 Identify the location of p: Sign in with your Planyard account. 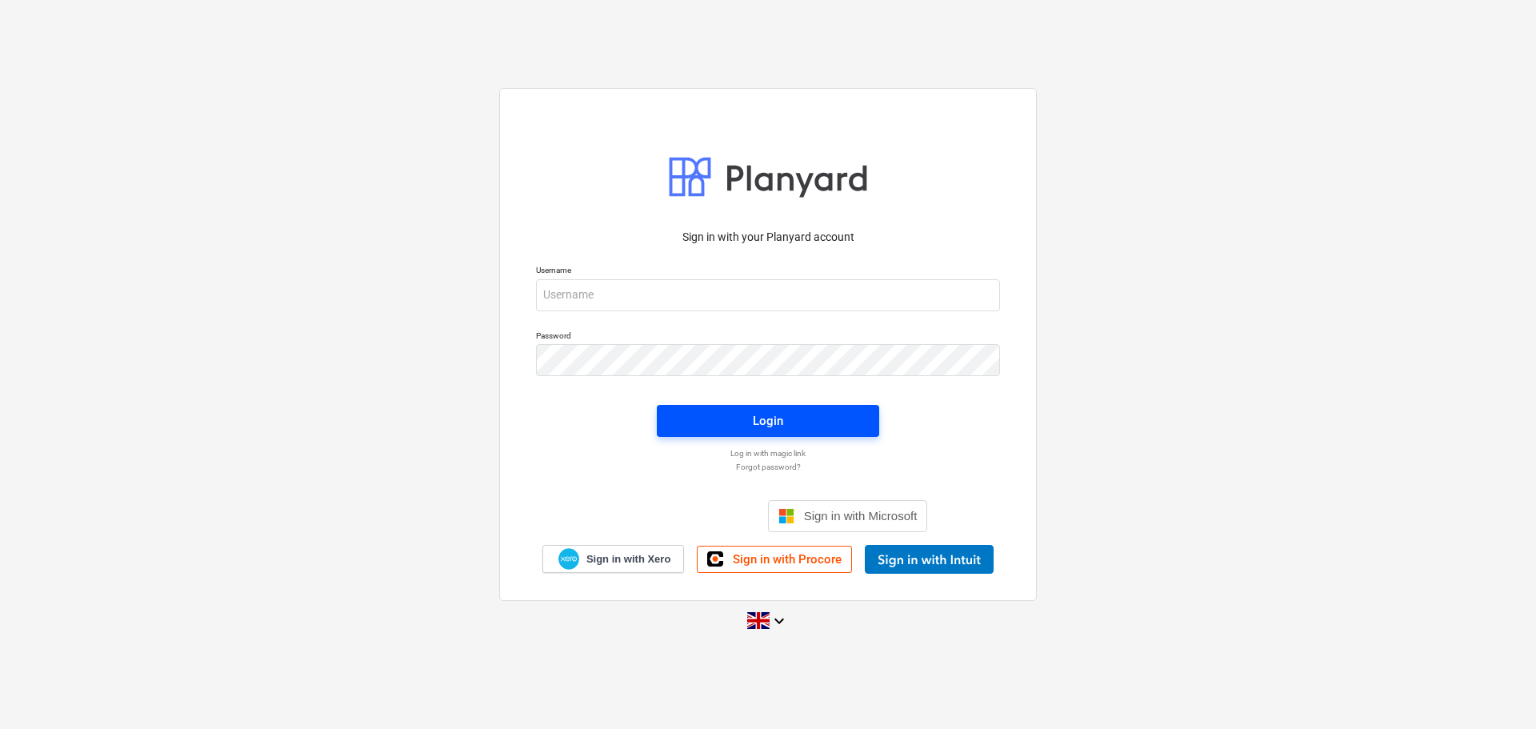
(768, 237).